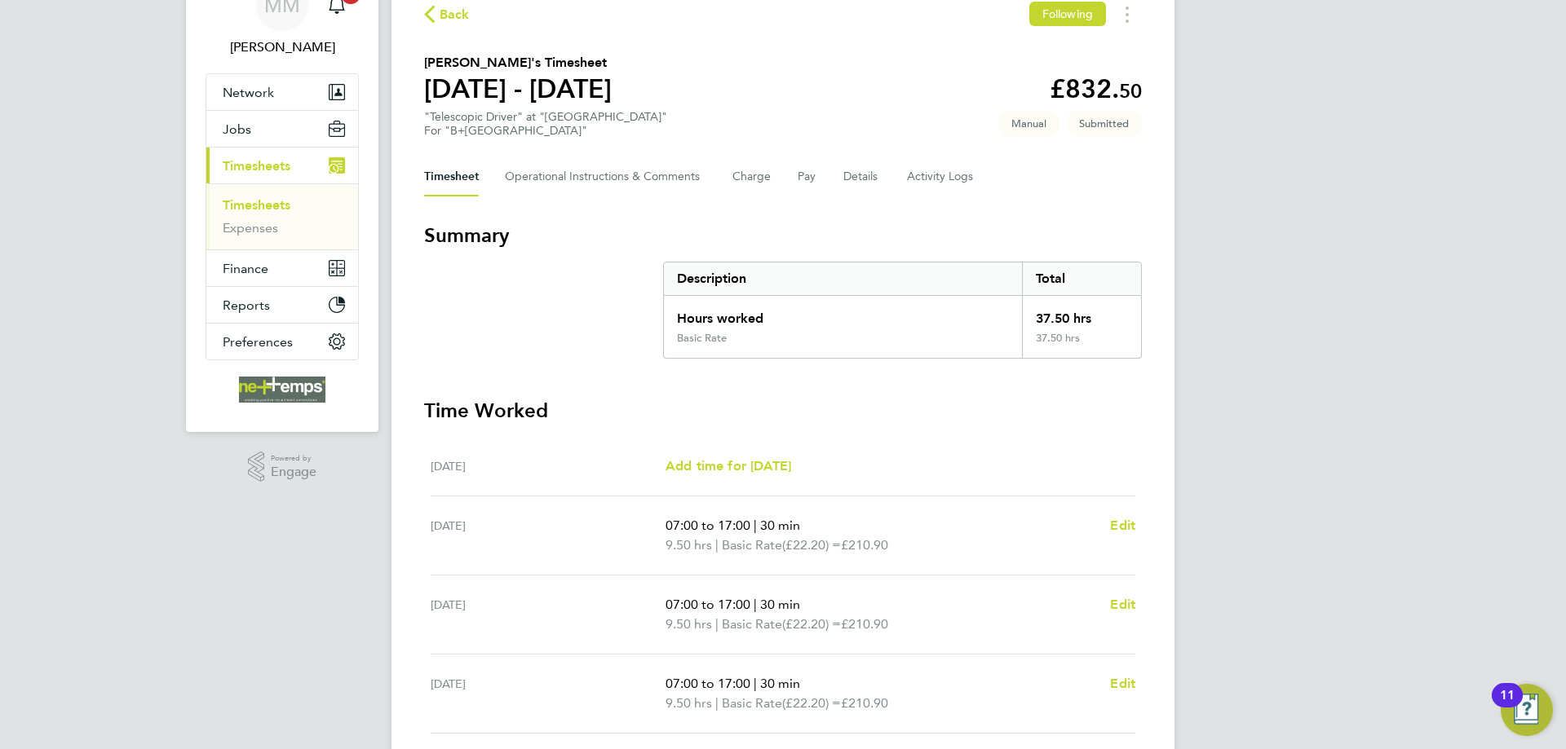 This screenshot has width=1566, height=749. Describe the element at coordinates (282, 390) in the screenshot. I see `img: net-temps-logo-retina.png` at that location.